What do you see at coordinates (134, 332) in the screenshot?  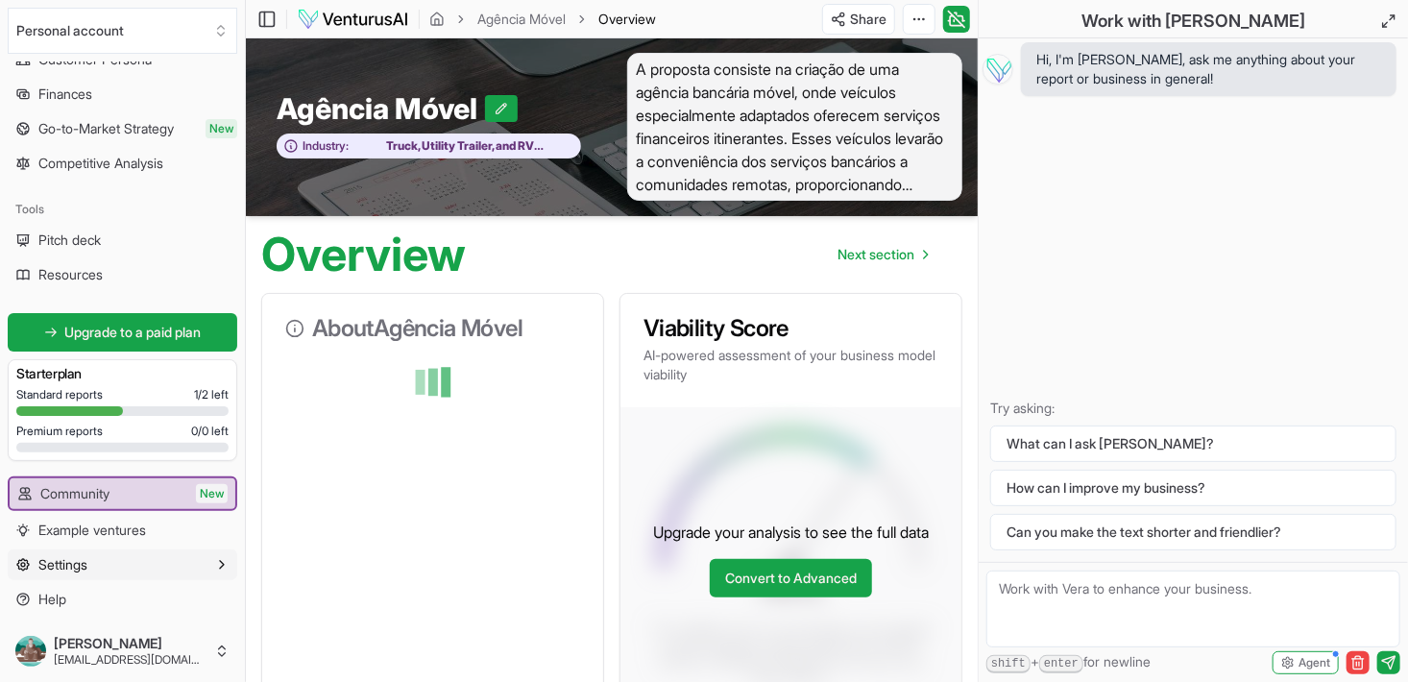 I see `span: Upgrade to a paid plan` at bounding box center [134, 332].